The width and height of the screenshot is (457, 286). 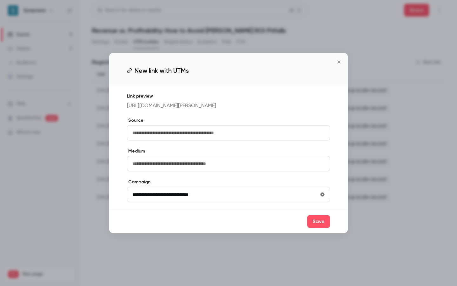 I want to click on span: New link with UTMs, so click(x=162, y=71).